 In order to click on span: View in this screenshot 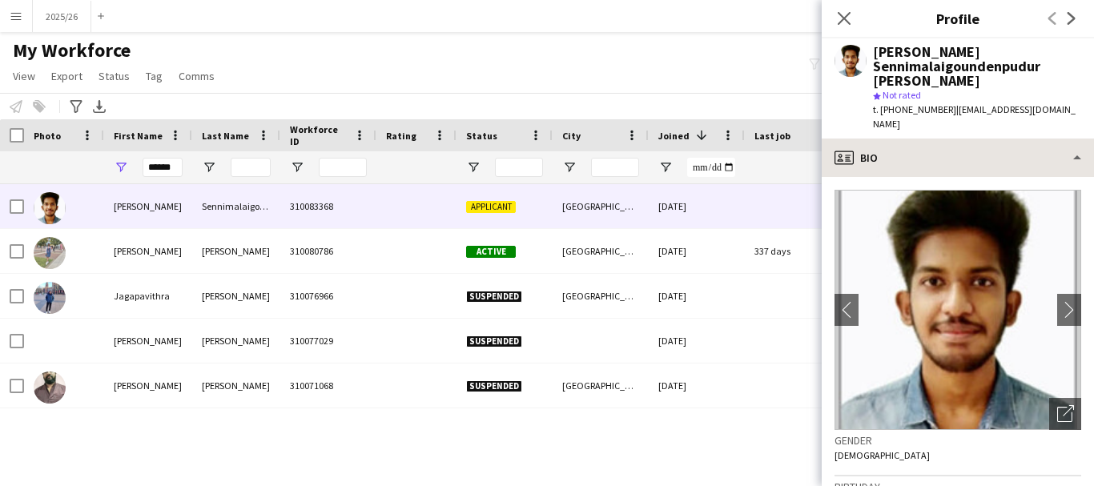, I will do `click(24, 76)`.